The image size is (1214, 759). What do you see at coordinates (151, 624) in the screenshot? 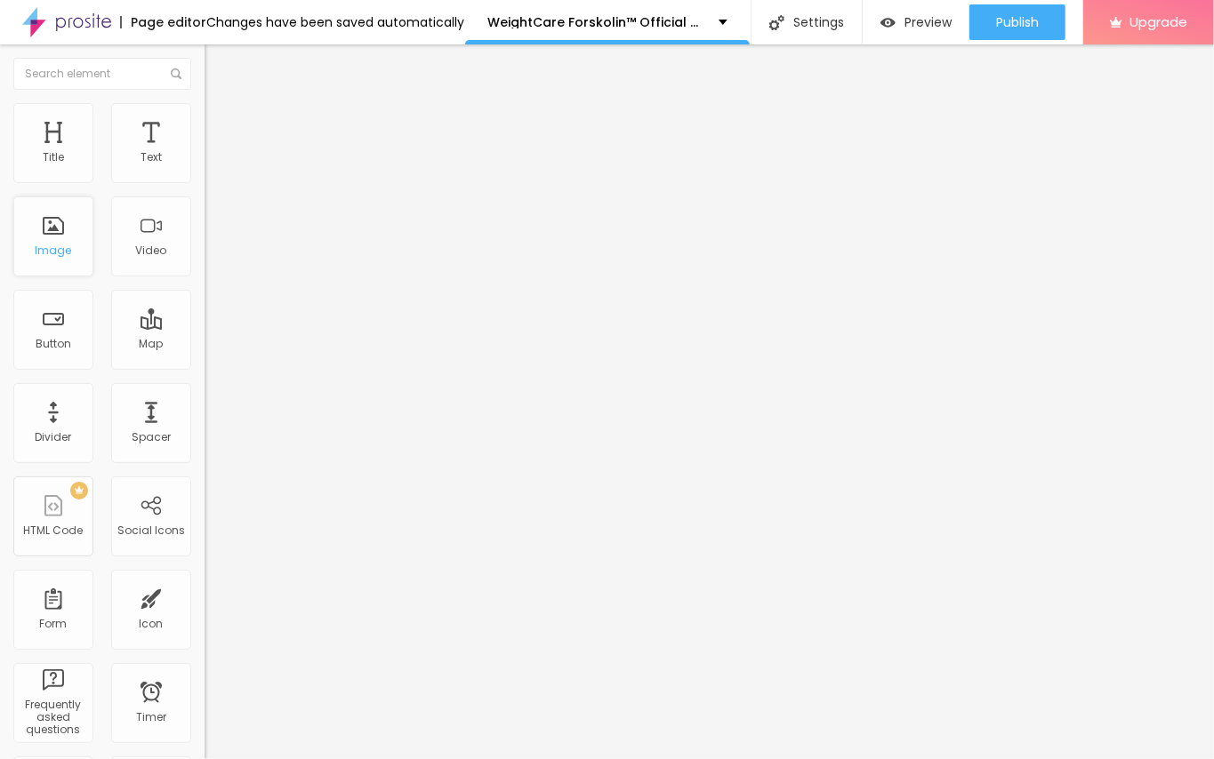
I see `div: Icon` at bounding box center [151, 624].